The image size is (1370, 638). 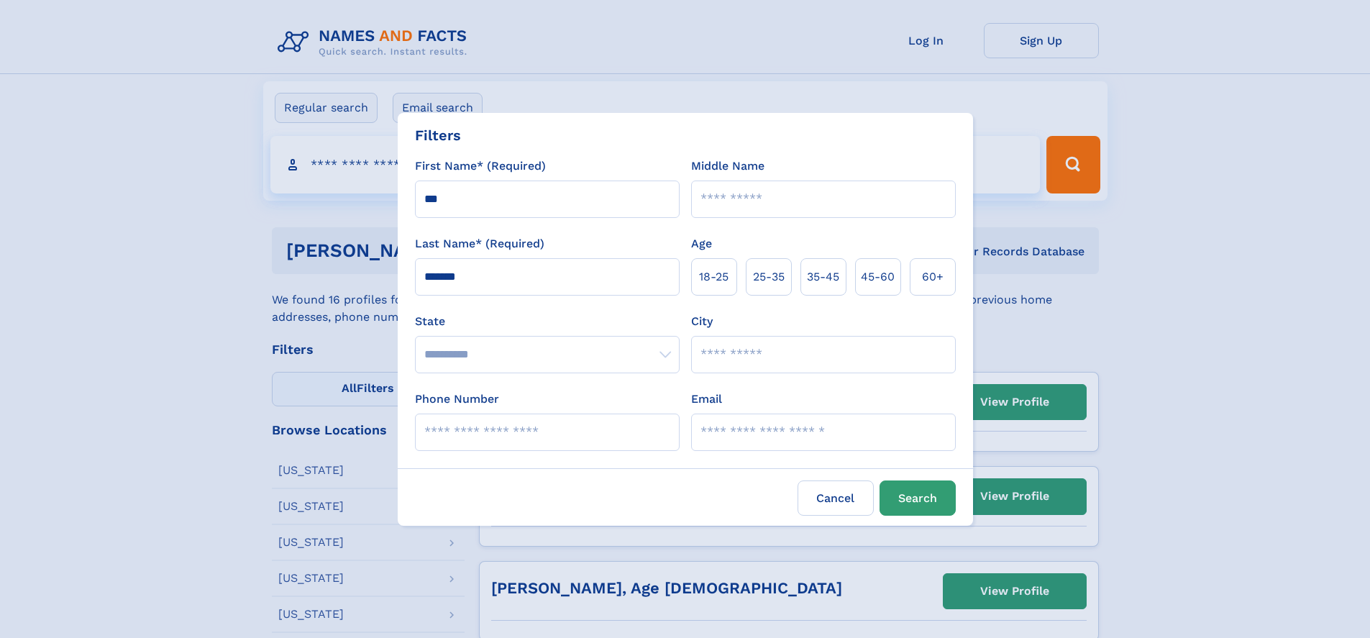 What do you see at coordinates (932, 277) in the screenshot?
I see `span: 60+` at bounding box center [932, 277].